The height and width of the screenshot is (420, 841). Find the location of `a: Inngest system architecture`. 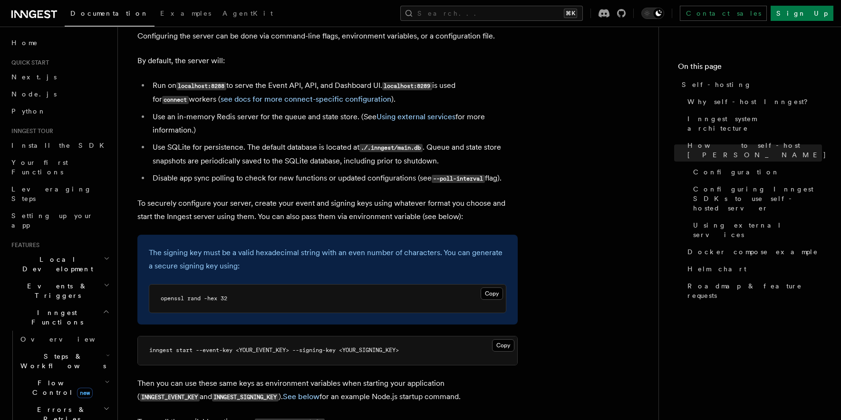

a: Inngest system architecture is located at coordinates (753, 124).